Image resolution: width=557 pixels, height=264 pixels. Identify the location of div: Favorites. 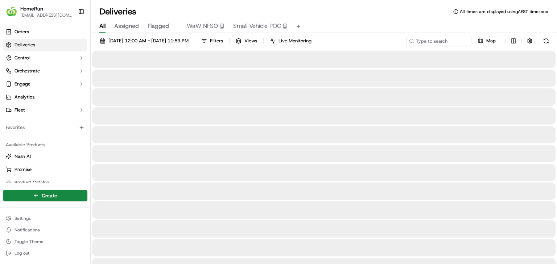
(45, 128).